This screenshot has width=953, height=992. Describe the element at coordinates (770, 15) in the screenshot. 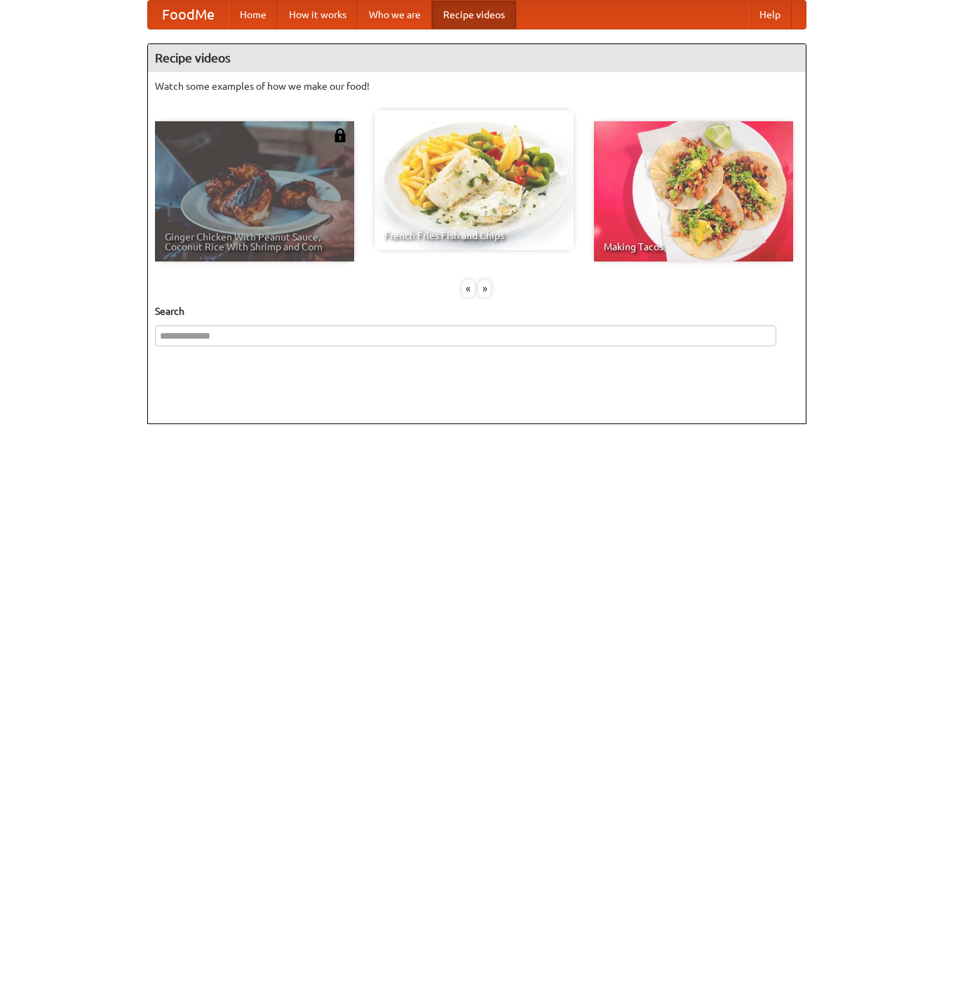

I see `a: Help` at that location.